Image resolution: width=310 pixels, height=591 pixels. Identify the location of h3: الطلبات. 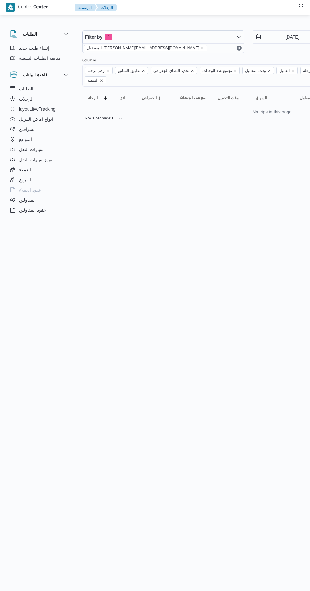
(30, 34).